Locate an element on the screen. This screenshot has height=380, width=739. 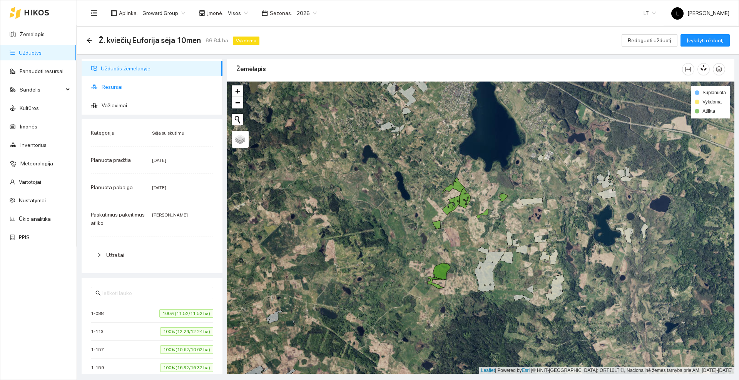
span: Atlikta is located at coordinates (708, 111).